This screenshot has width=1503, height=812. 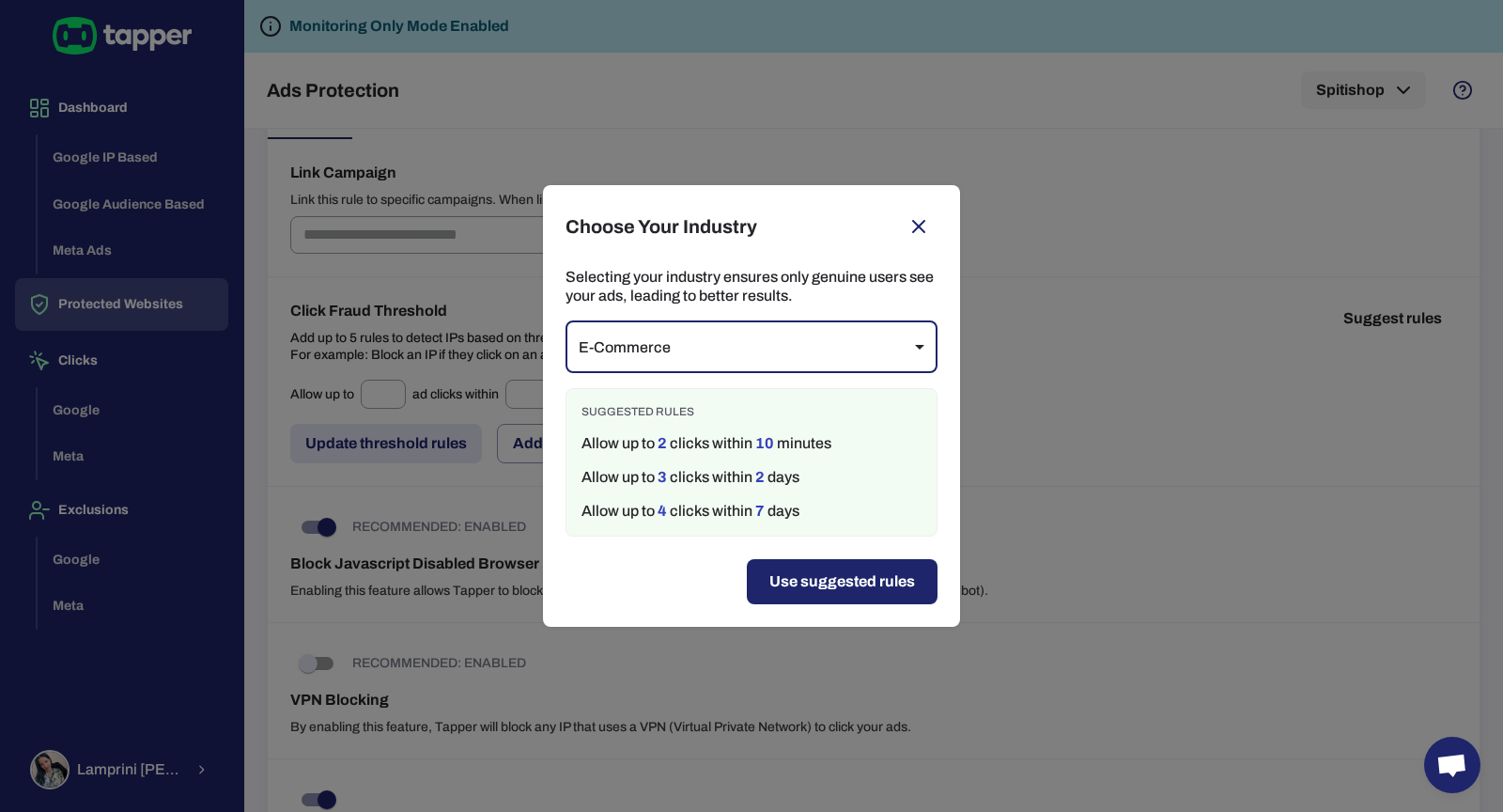 I want to click on span: Suggested rules, so click(x=752, y=411).